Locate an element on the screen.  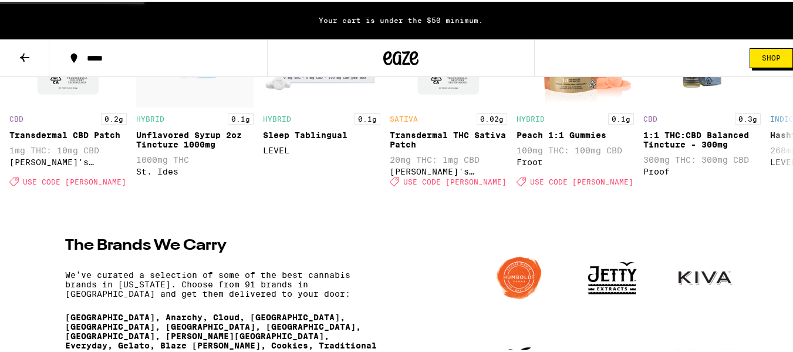
h2: The Brands We Carry is located at coordinates (222, 244).